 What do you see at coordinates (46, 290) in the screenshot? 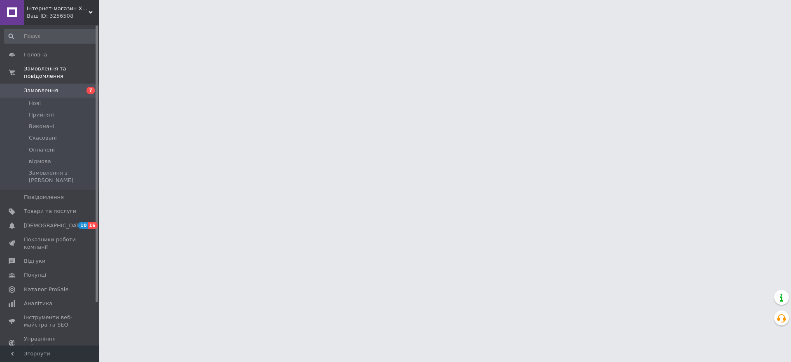
I see `span: Каталог ProSale` at bounding box center [46, 290].